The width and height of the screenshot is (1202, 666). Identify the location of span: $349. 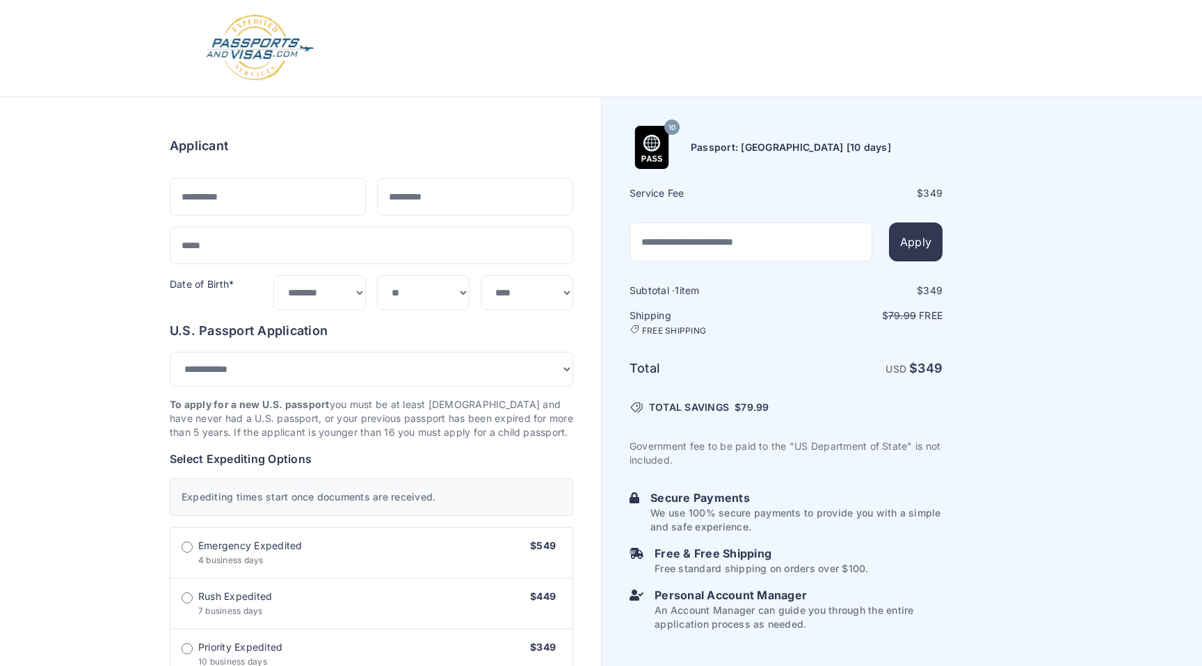
(543, 647).